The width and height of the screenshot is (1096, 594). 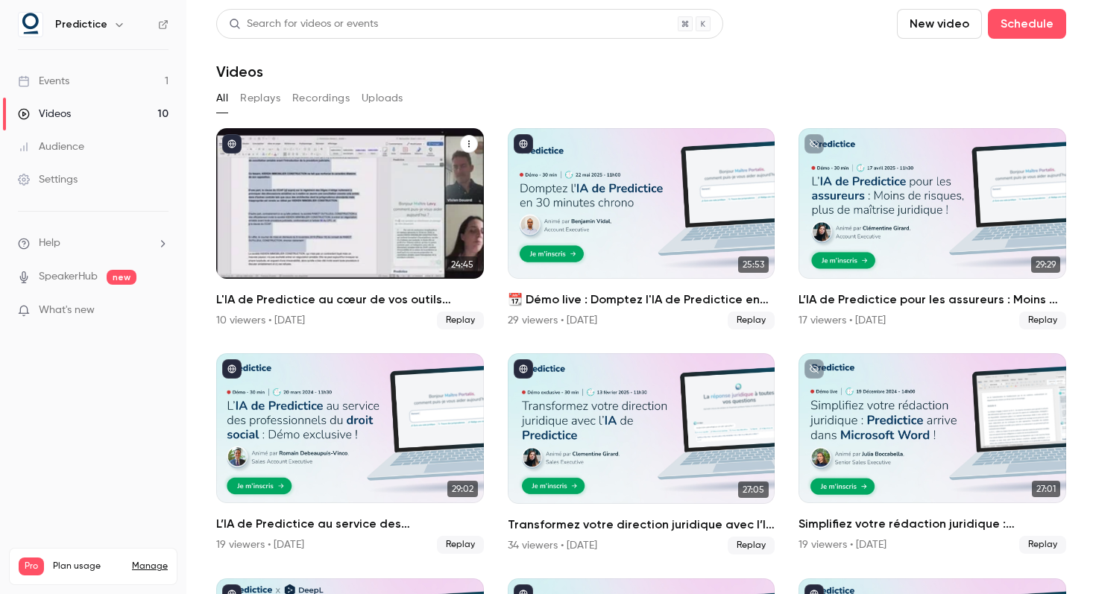 What do you see at coordinates (350, 229) in the screenshot?
I see `li: L'IA de Predictice au cœur de vos outils quotidiens : de Word à Outlook` at bounding box center [350, 229].